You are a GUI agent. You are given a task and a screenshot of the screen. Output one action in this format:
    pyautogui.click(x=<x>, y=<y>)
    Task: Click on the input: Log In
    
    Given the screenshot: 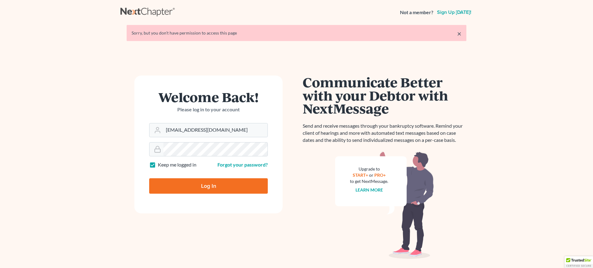 What is the action you would take?
    pyautogui.click(x=208, y=186)
    